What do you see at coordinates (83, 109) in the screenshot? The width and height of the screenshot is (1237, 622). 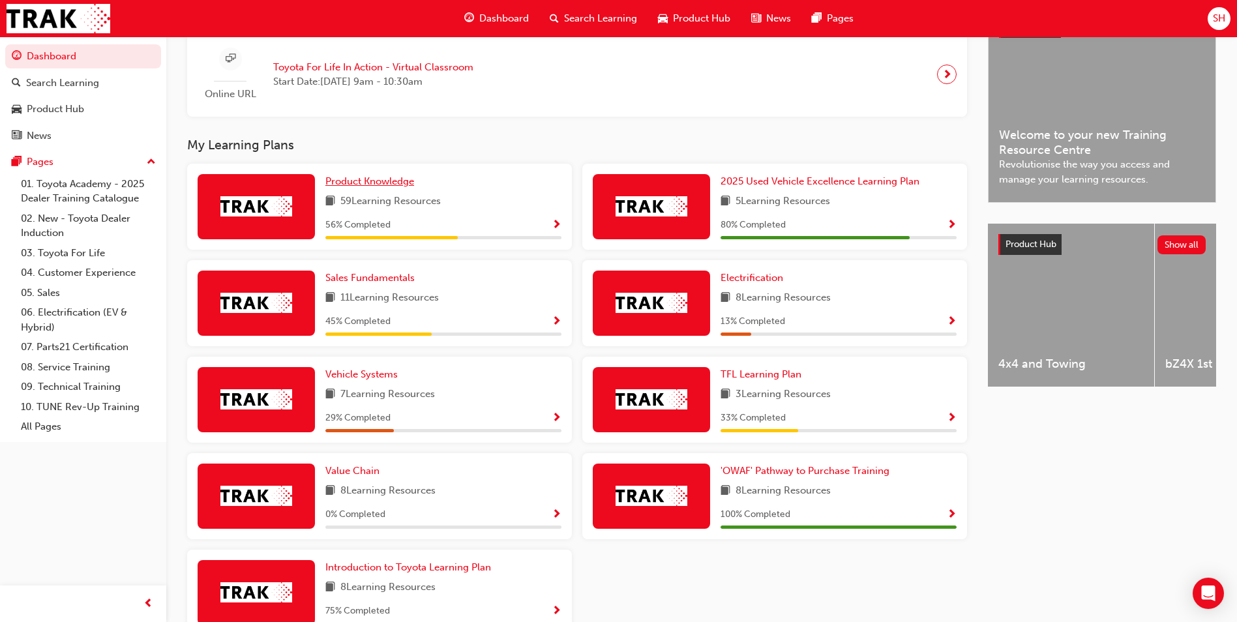 I see `a: Product Hub` at bounding box center [83, 109].